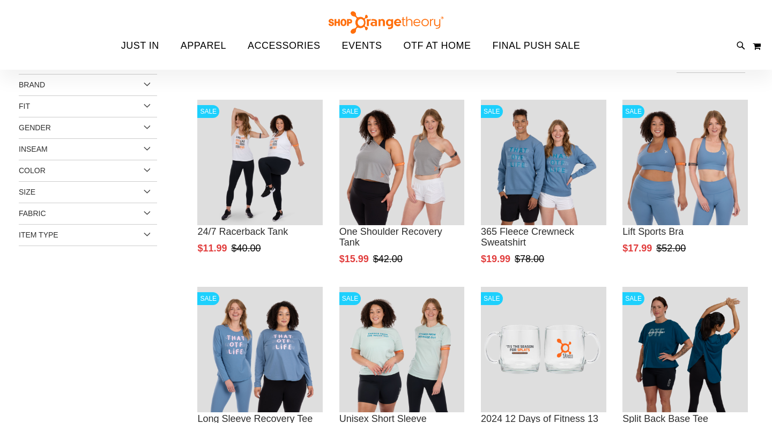 The image size is (772, 423). What do you see at coordinates (685, 350) in the screenshot?
I see `img: Split Back Base Tee` at bounding box center [685, 350].